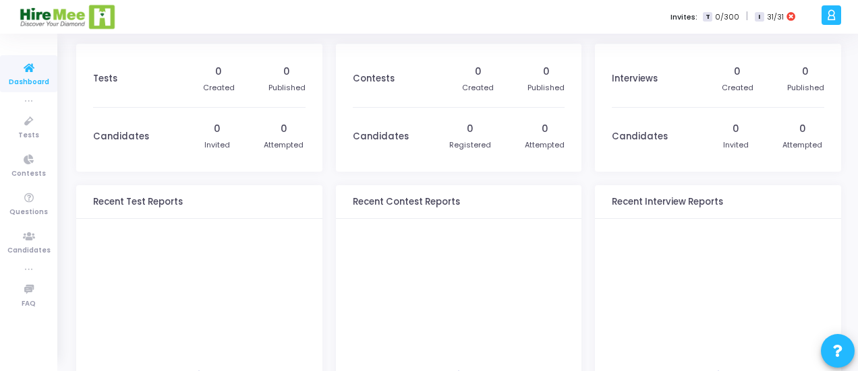  What do you see at coordinates (758, 17) in the screenshot?
I see `span: I` at bounding box center [758, 17].